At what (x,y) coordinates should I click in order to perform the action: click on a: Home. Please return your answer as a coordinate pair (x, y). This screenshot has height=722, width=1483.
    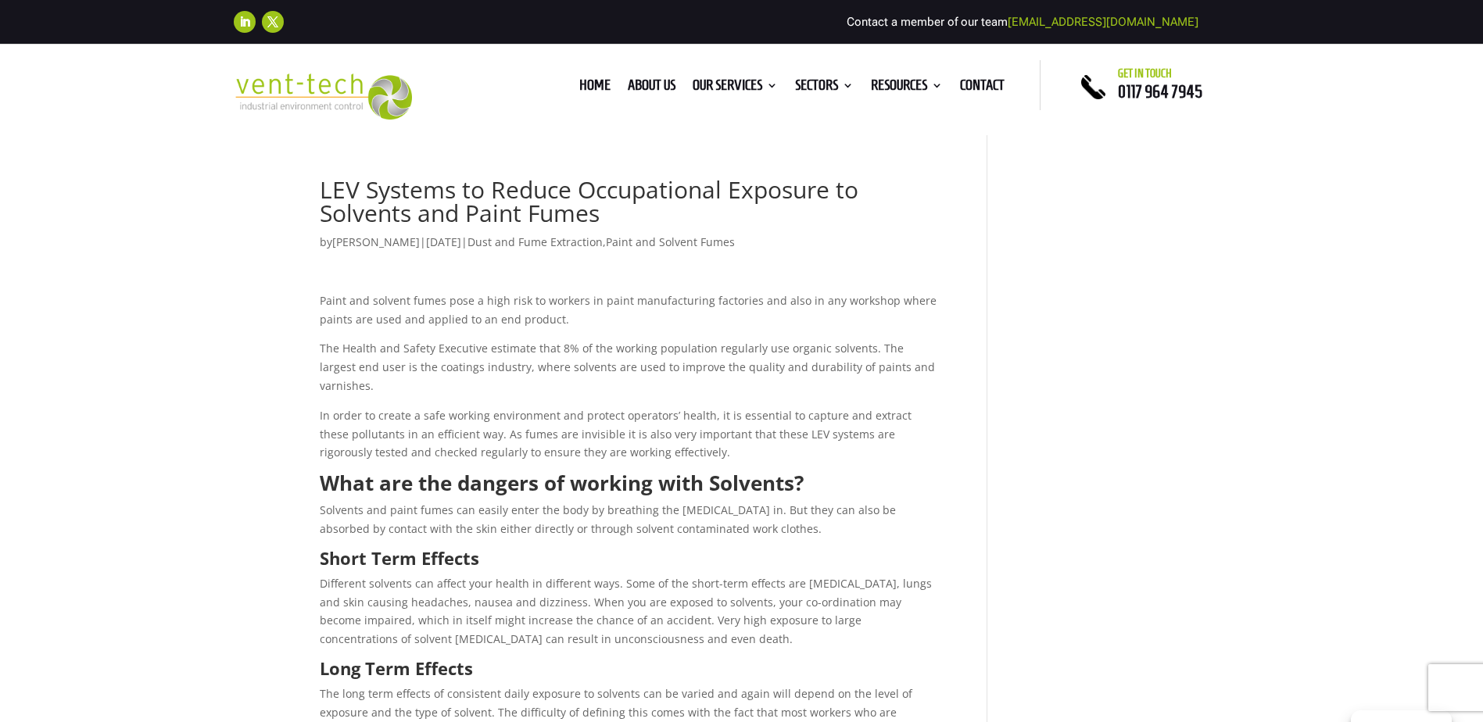
    Looking at the image, I should click on (595, 88).